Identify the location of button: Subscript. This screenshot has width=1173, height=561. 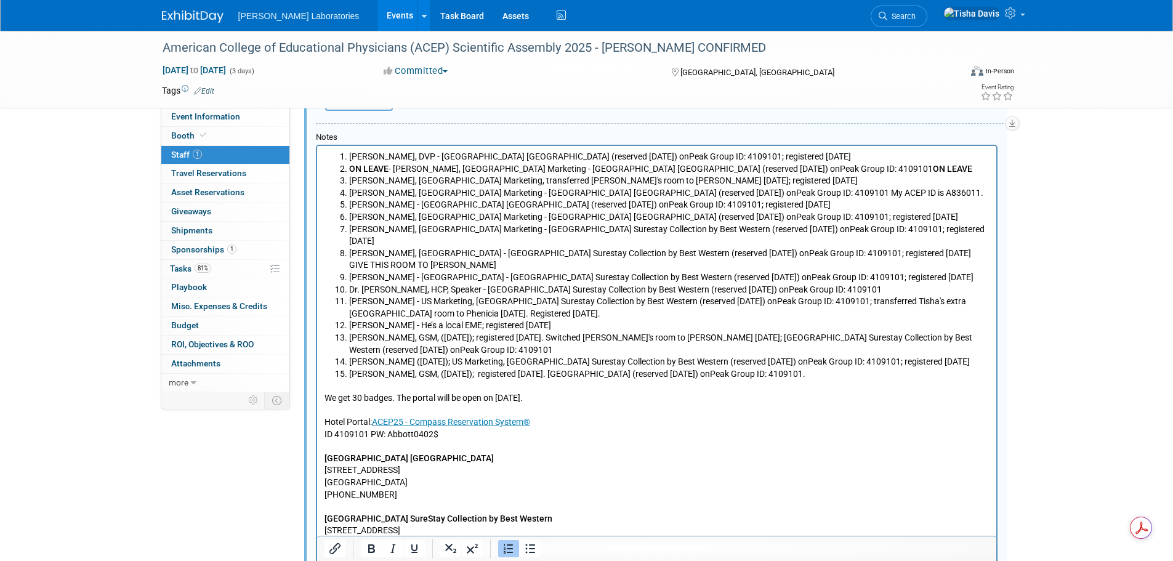
(451, 549).